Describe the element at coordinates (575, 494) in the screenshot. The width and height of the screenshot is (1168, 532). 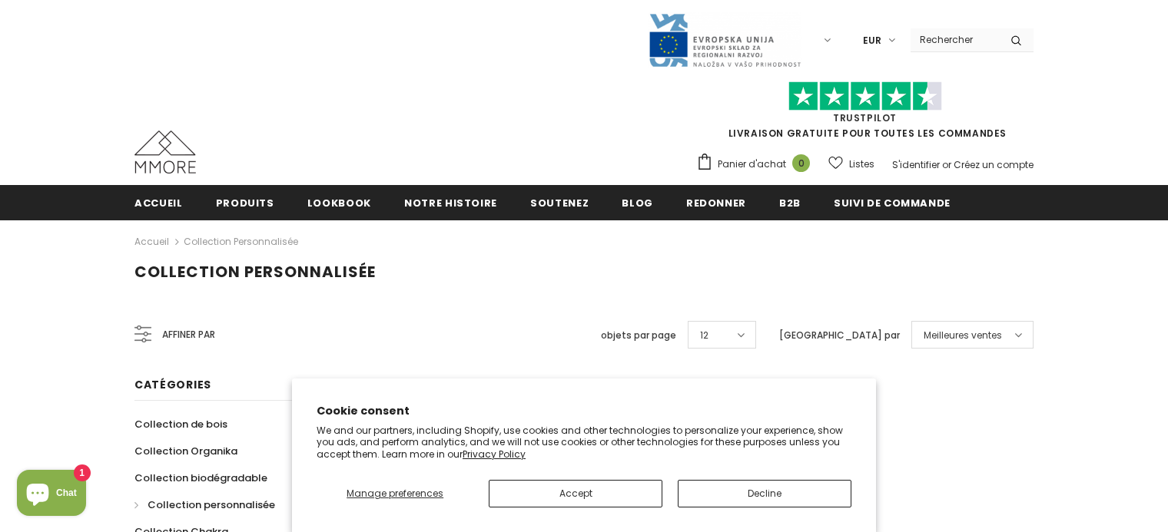
I see `button: Accept` at that location.